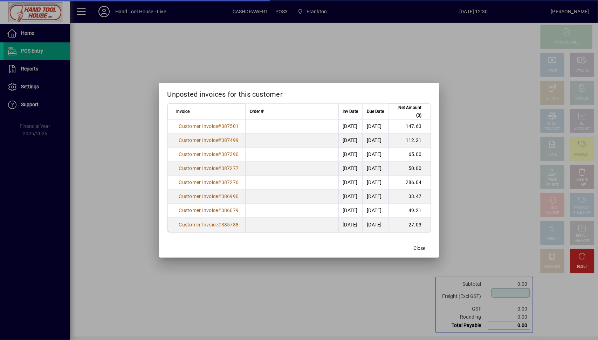 The width and height of the screenshot is (598, 340). Describe the element at coordinates (209, 225) in the screenshot. I see `a: Customer Invoice#385788` at that location.